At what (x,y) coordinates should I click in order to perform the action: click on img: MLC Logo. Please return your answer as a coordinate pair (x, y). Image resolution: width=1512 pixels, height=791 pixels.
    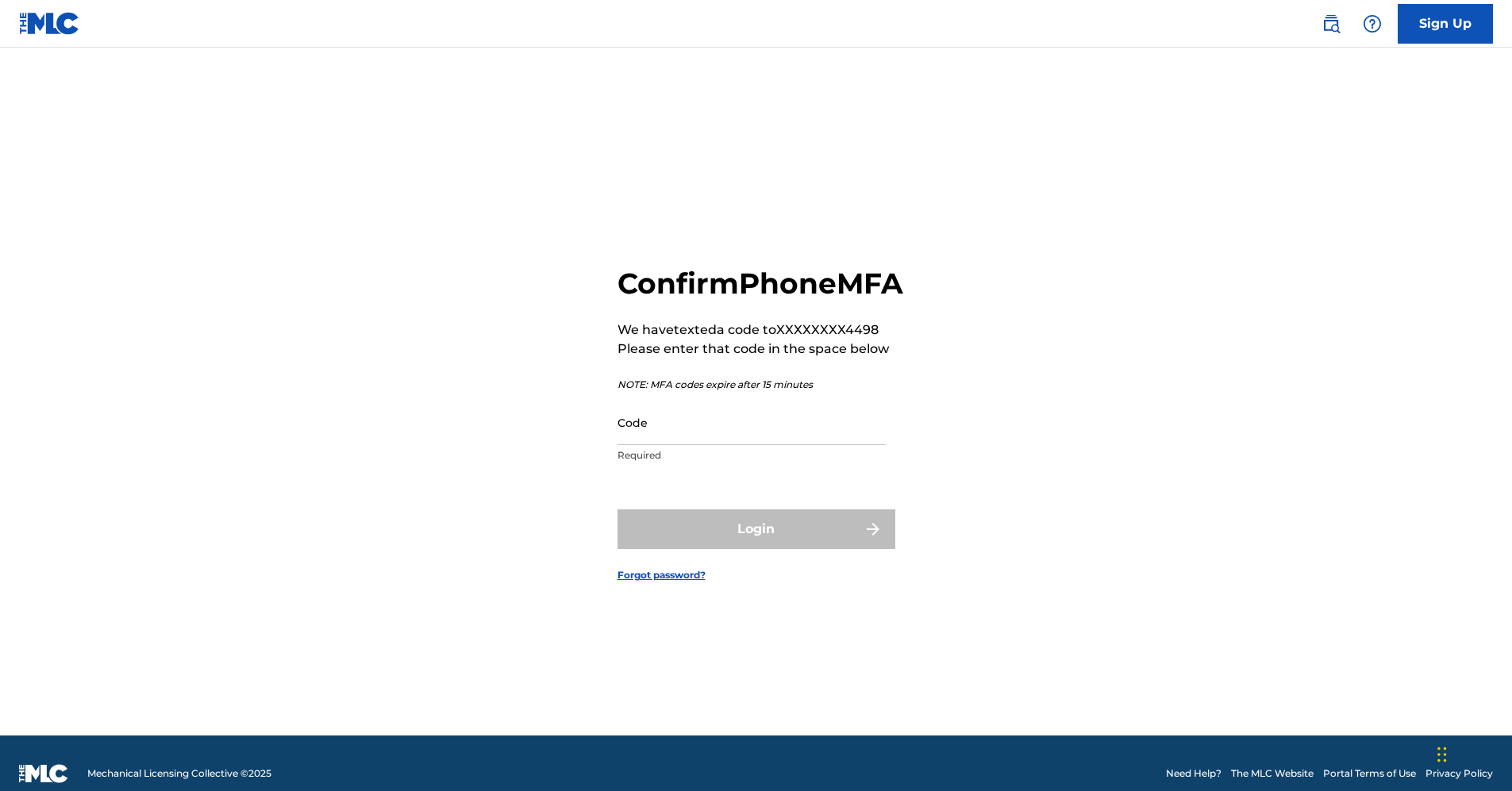
    Looking at the image, I should click on (49, 23).